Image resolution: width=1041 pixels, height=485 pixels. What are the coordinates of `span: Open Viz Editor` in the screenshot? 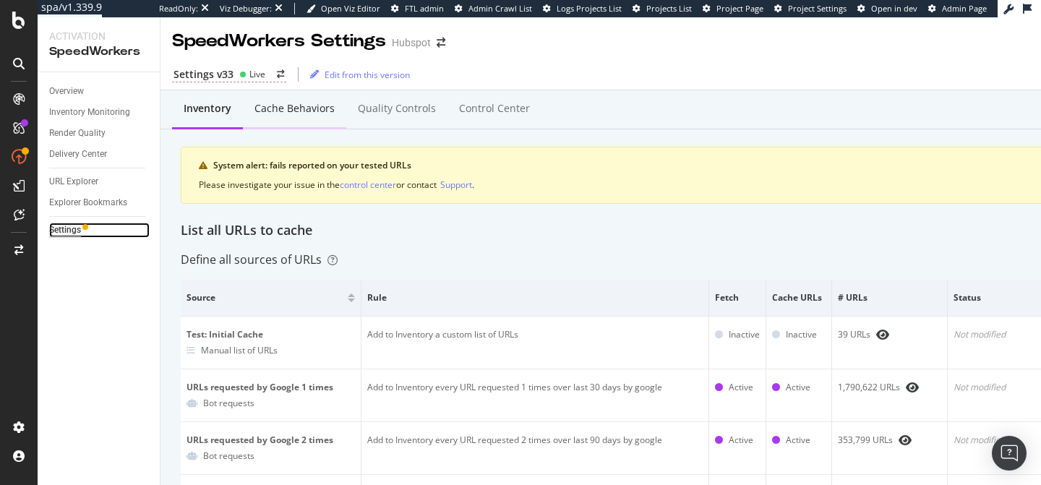 It's located at (351, 8).